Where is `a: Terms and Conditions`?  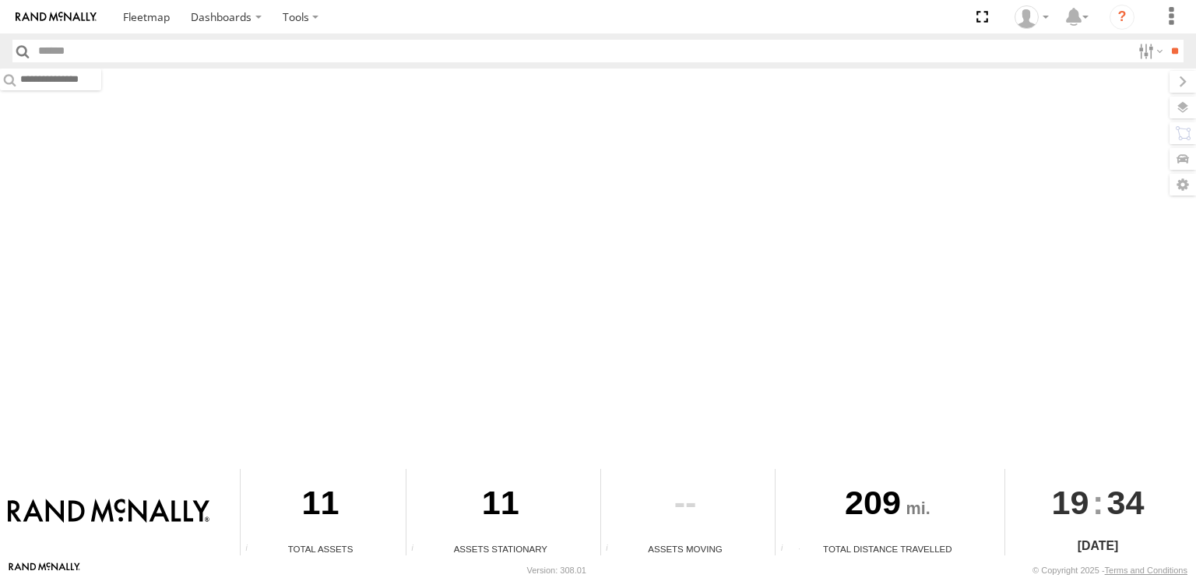
a: Terms and Conditions is located at coordinates (1146, 570).